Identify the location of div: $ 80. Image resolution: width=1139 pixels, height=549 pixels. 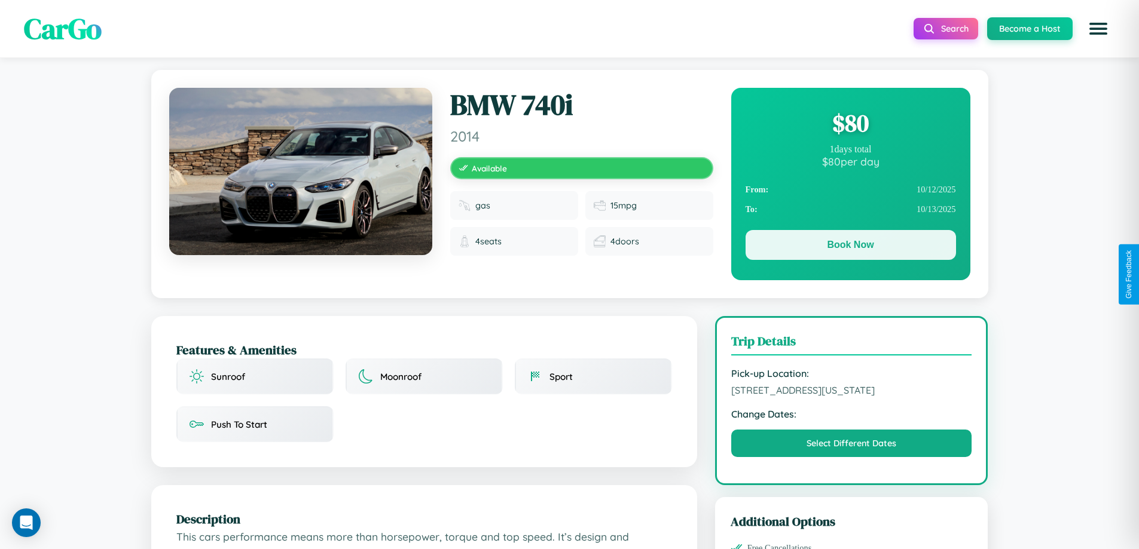
(851, 123).